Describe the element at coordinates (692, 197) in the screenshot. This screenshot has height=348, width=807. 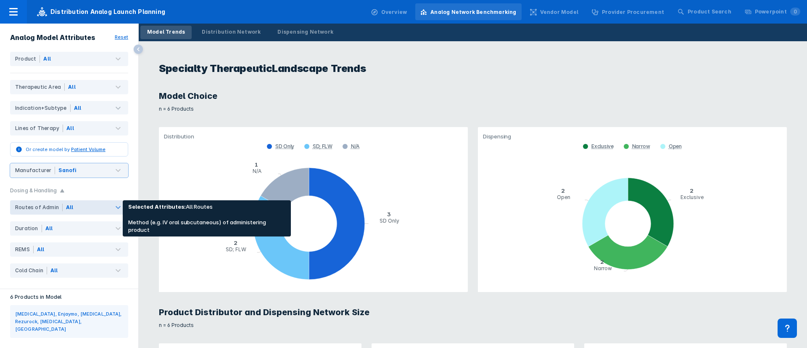
I see `tspan: Exclusive` at that location.